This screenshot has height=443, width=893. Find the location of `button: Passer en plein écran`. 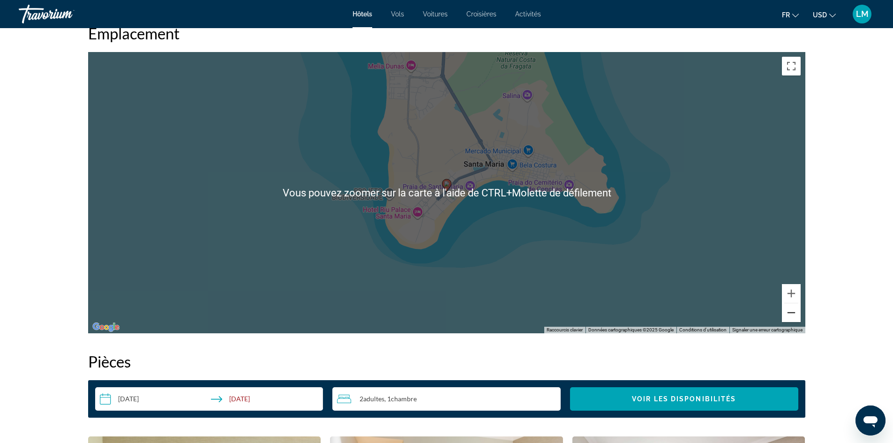

button: Passer en plein écran is located at coordinates (791, 66).